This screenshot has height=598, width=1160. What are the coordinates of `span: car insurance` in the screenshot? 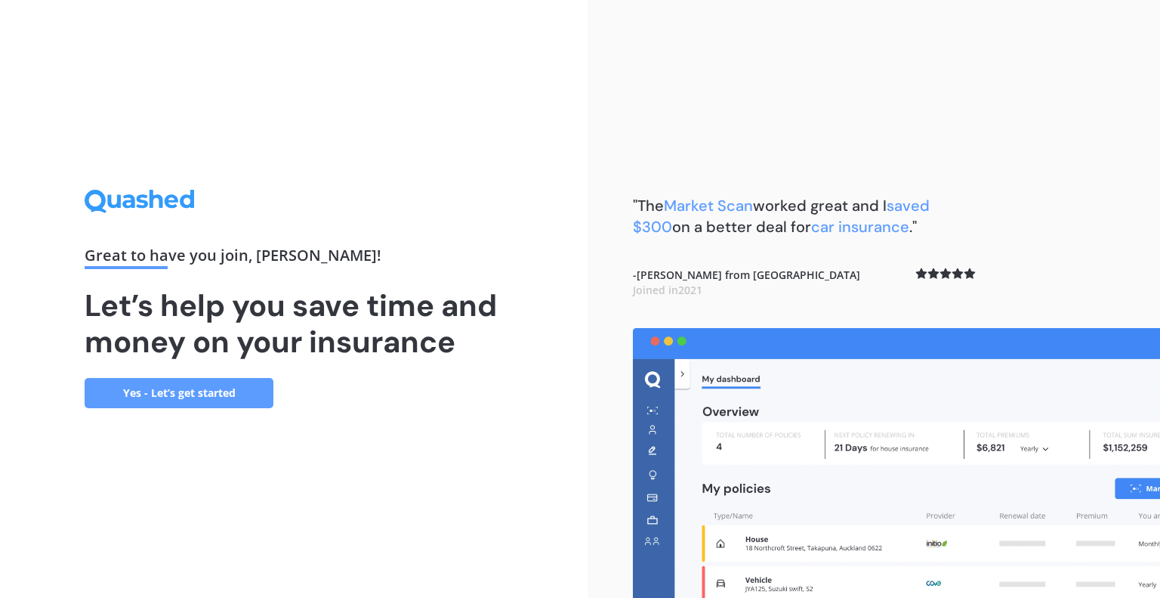 It's located at (861, 227).